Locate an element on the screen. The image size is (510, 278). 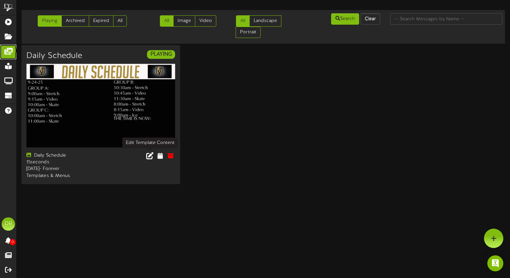
a: Archived is located at coordinates (75, 21).